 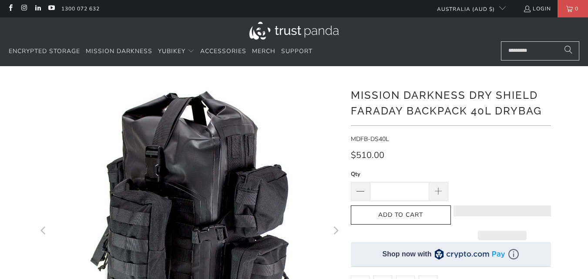 What do you see at coordinates (540, 51) in the screenshot?
I see `input: Search...` at bounding box center [540, 51].